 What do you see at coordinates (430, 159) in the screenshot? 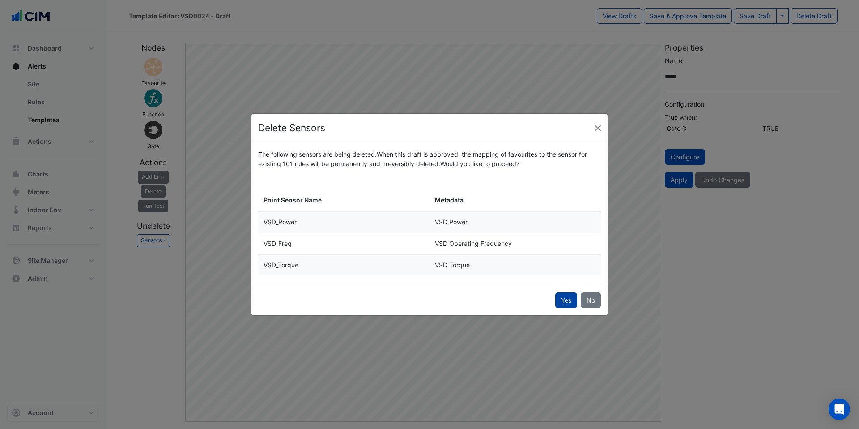
I see `div: The following sensors are being deleted. When this draft is approved, the mapping of favourites t...` at bounding box center [430, 159].